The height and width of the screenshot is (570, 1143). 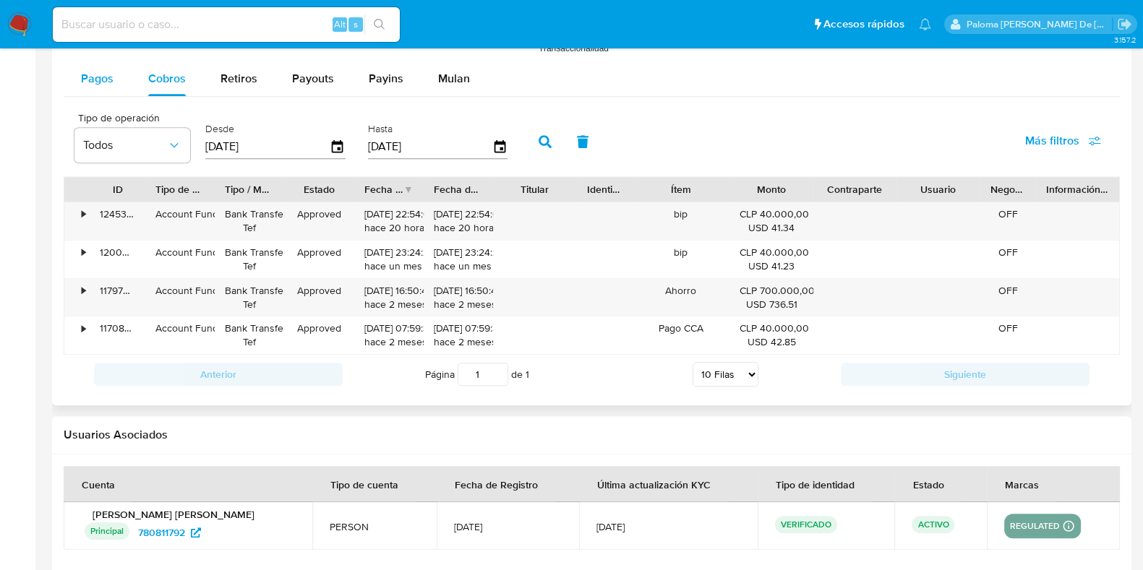 What do you see at coordinates (1124, 24) in the screenshot?
I see `a: Salir` at bounding box center [1124, 24].